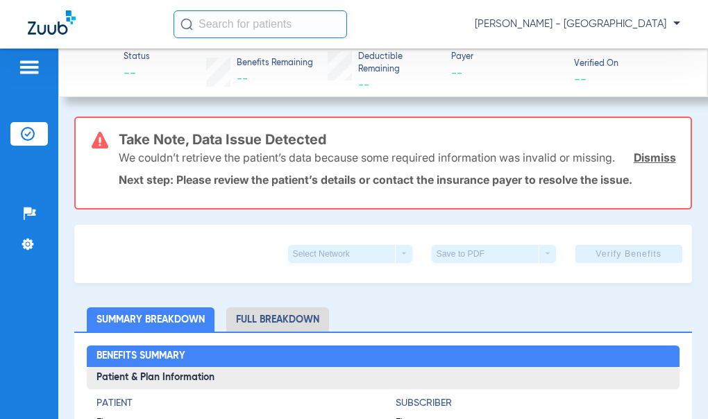 Image resolution: width=708 pixels, height=419 pixels. I want to click on img: error-icon, so click(100, 140).